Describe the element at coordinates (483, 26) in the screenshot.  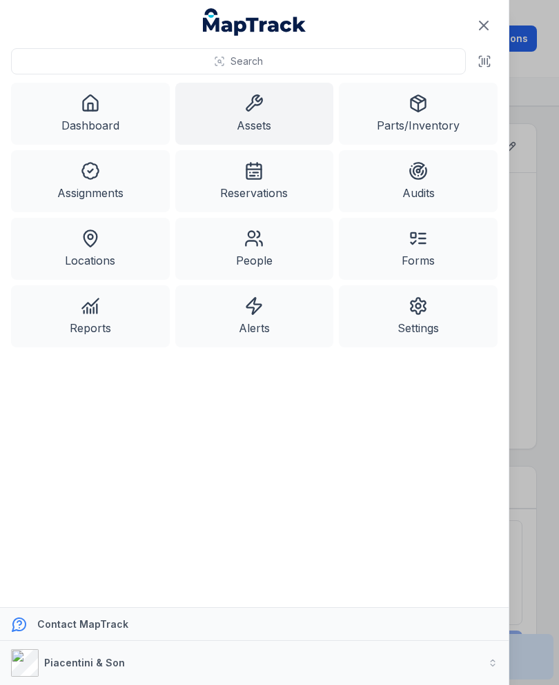
I see `button: Close navigation` at that location.